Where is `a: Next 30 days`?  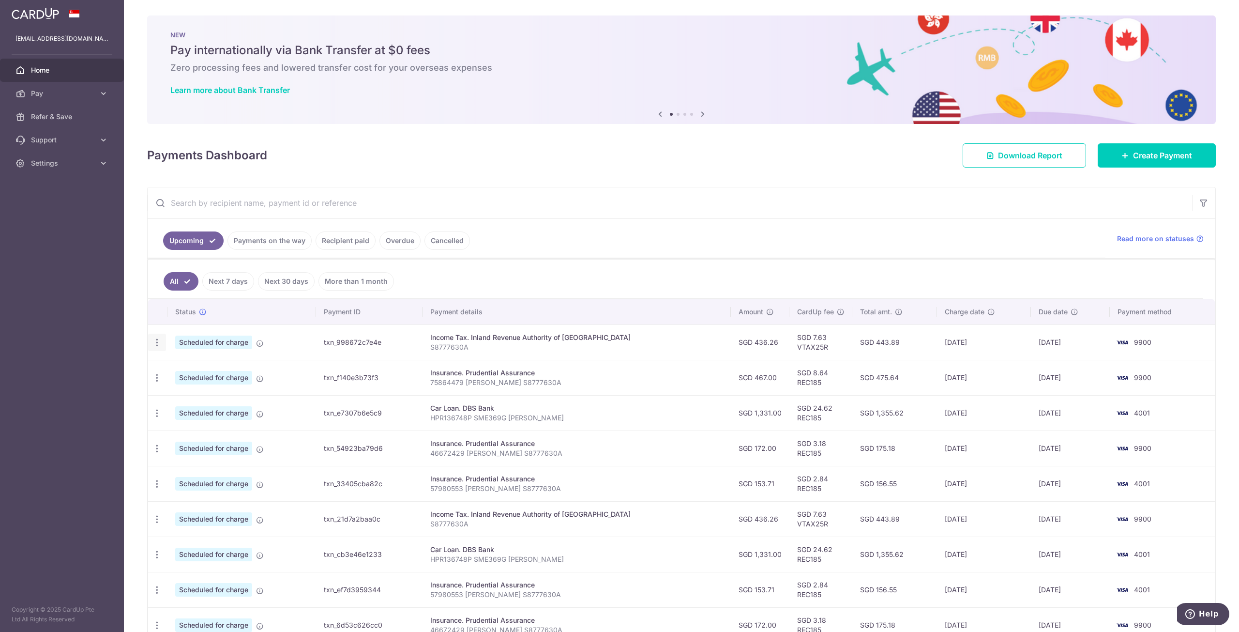
a: Next 30 days is located at coordinates (286, 281).